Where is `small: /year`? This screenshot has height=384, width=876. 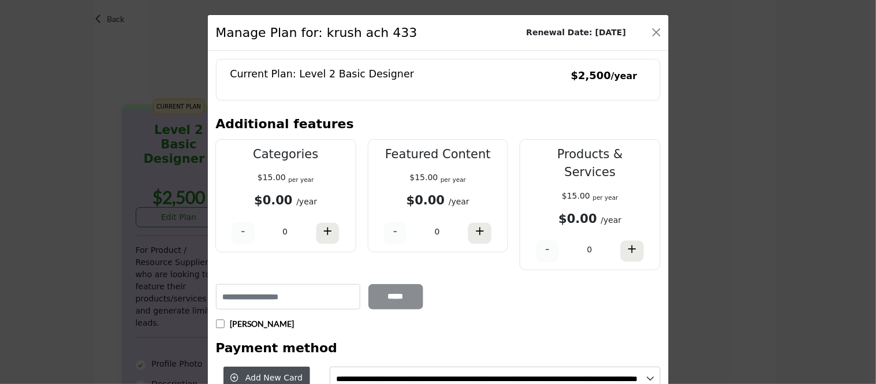
small: /year is located at coordinates (623, 76).